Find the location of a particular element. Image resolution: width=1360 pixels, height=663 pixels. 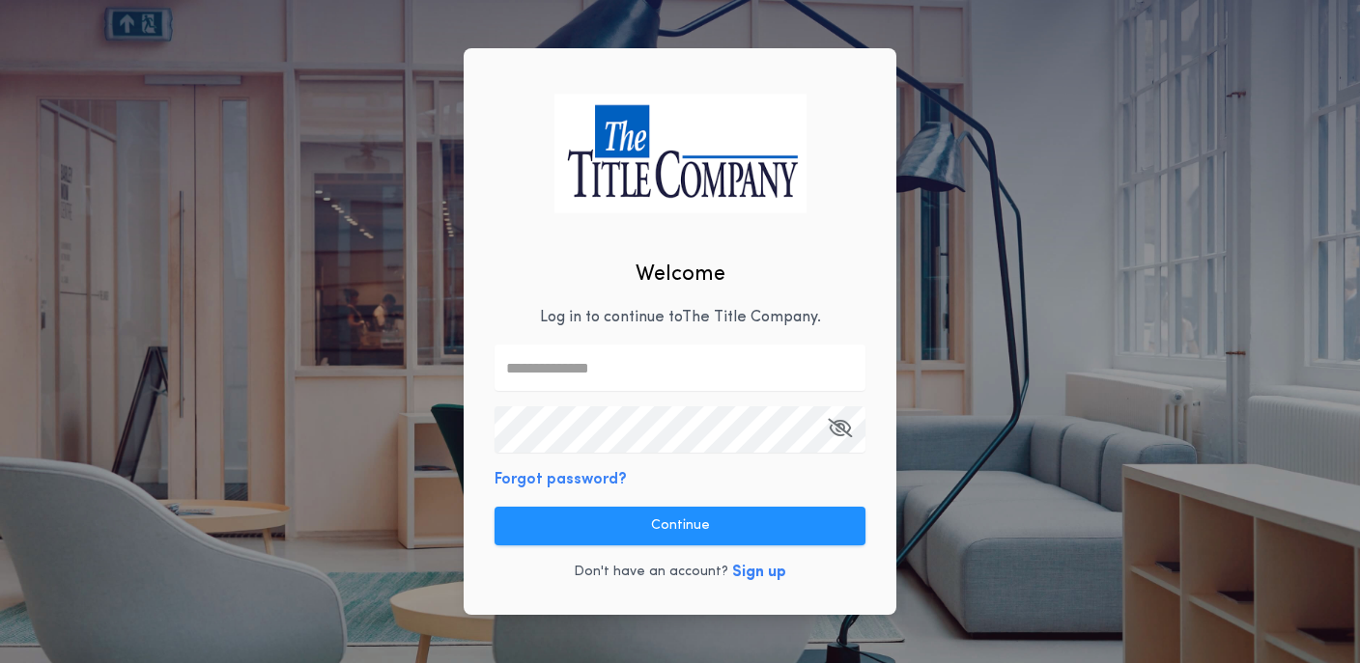

button: Continue is located at coordinates (680, 526).